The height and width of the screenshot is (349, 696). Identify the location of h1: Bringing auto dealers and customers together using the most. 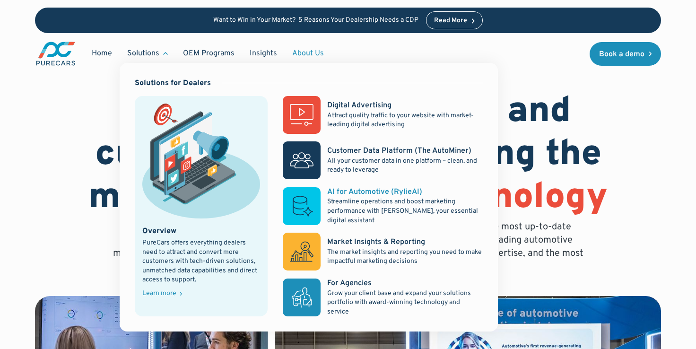
(348, 155).